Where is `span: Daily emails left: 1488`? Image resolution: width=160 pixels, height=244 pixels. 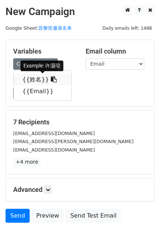 span: Daily emails left: 1488 is located at coordinates (127, 28).